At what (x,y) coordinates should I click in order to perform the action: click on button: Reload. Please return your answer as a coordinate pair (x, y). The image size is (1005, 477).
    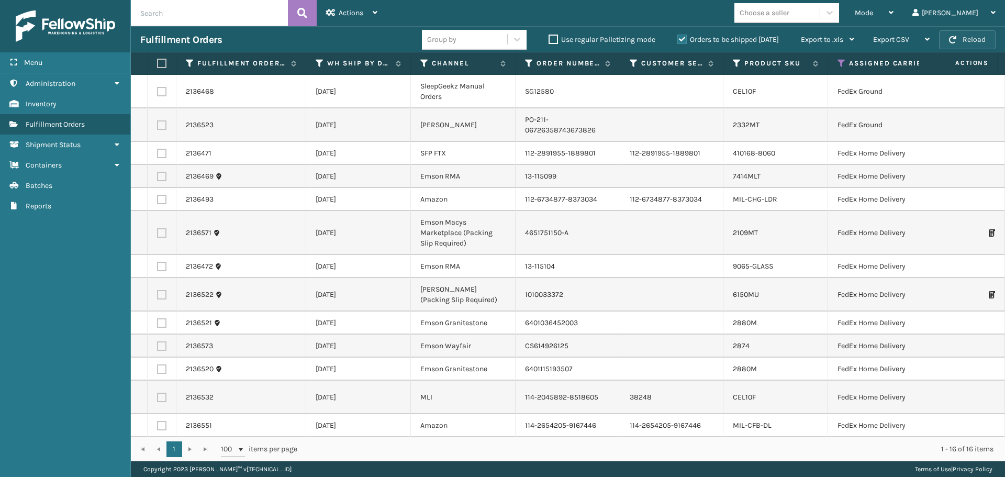
    Looking at the image, I should click on (967, 40).